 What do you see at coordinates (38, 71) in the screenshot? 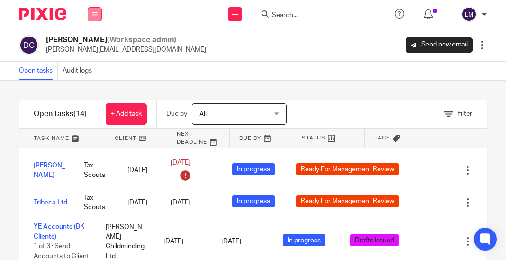
I see `a: Open tasks` at bounding box center [38, 71].